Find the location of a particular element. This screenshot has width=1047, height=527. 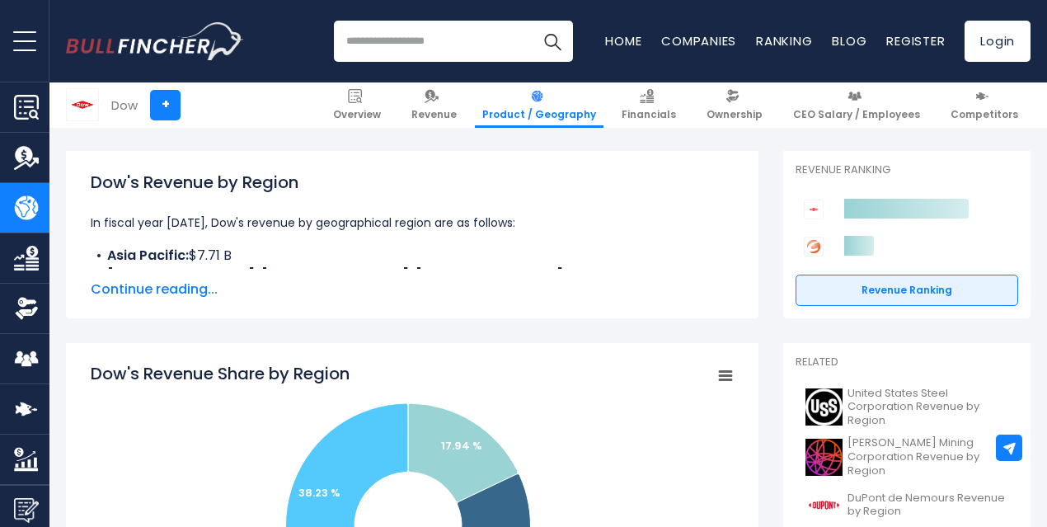

span: DuPont de Nemours Revenue by Region is located at coordinates (928, 505).